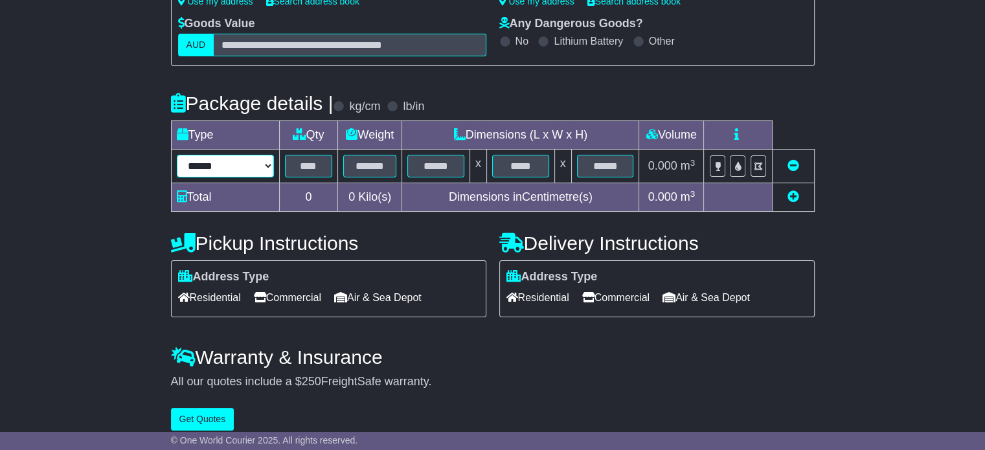 This screenshot has height=450, width=985. Describe the element at coordinates (308, 198) in the screenshot. I see `td: 0` at that location.